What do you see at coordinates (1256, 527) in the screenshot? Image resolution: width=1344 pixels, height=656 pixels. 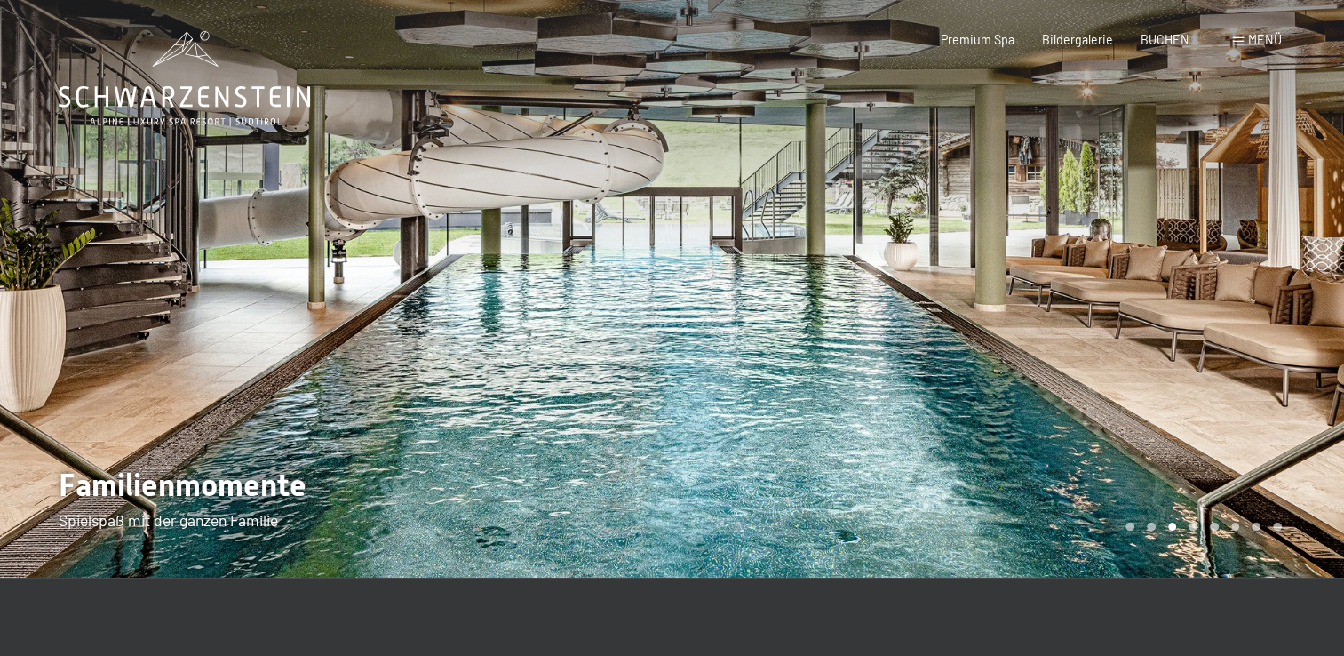 I see `div: Carousel Page 7` at bounding box center [1256, 527].